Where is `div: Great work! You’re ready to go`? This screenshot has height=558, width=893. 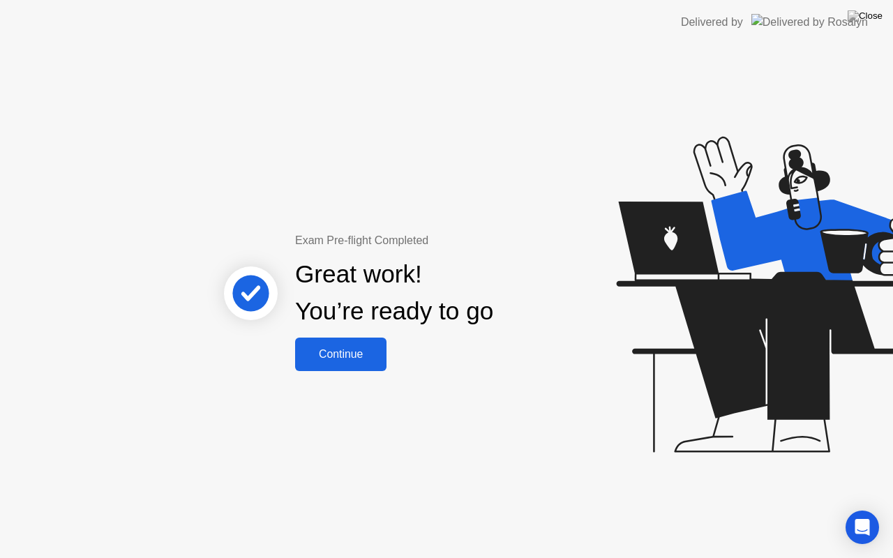
div: Great work! You’re ready to go is located at coordinates (394, 293).